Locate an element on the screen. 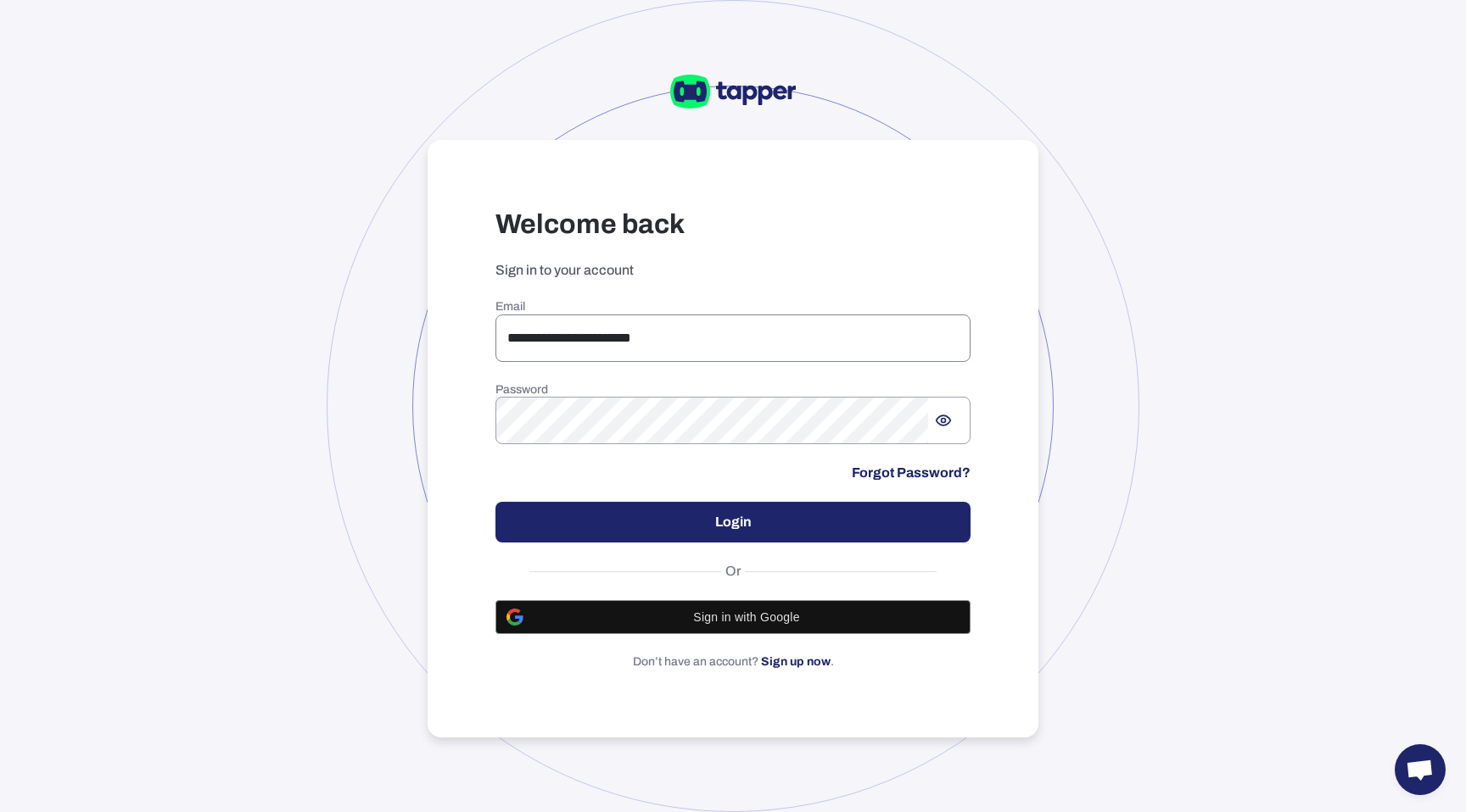 This screenshot has height=812, width=1466. h6: Email is located at coordinates (733, 307).